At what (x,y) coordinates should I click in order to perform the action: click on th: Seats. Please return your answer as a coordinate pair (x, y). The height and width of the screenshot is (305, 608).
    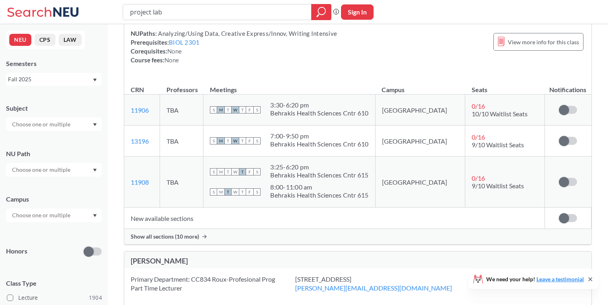
    Looking at the image, I should click on (504, 86).